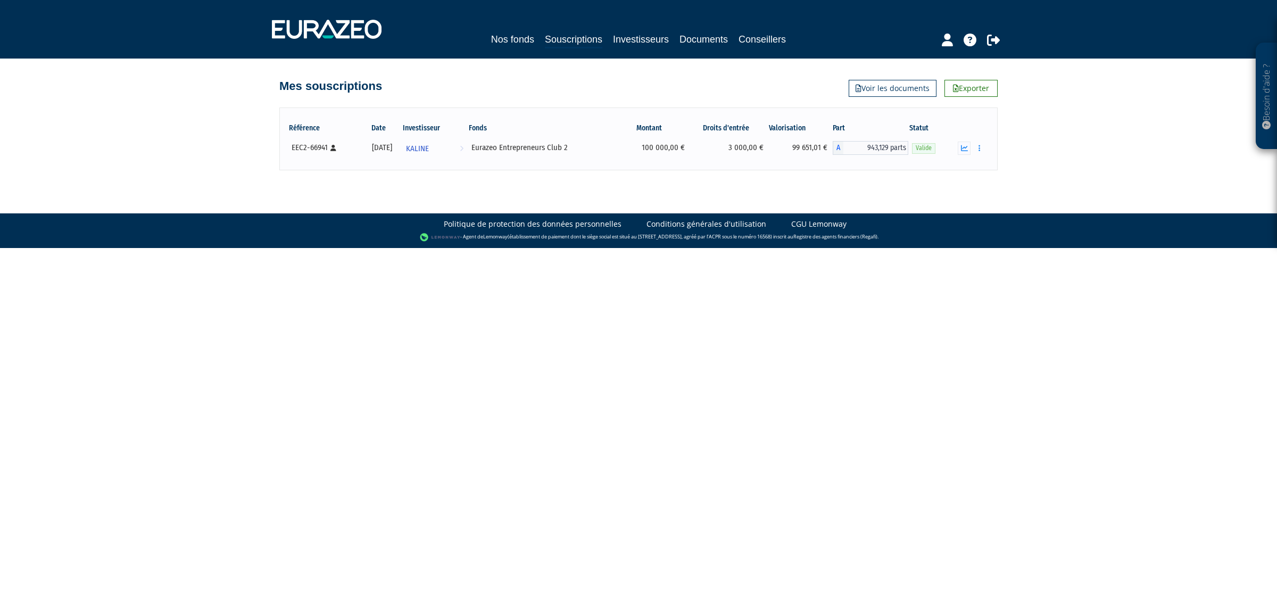 Image resolution: width=1277 pixels, height=611 pixels. Describe the element at coordinates (876, 148) in the screenshot. I see `span: 943,129 parts` at that location.